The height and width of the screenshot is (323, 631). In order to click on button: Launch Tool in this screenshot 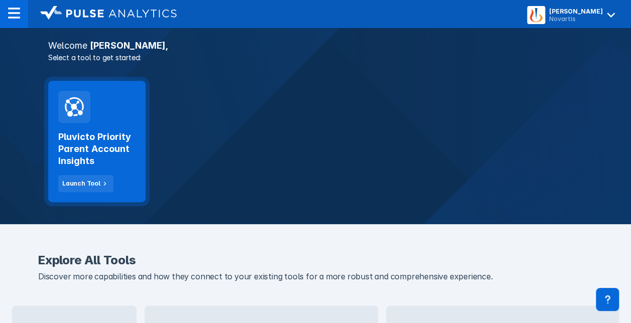, I will do `click(86, 184)`.